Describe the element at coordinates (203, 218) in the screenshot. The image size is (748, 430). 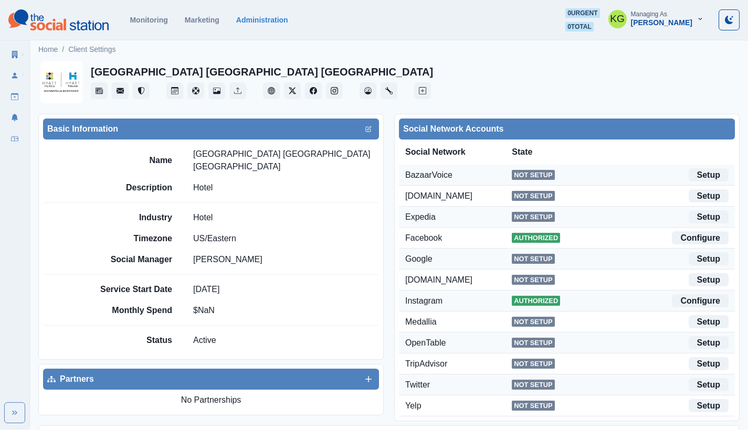
I see `p: Hotel` at that location.